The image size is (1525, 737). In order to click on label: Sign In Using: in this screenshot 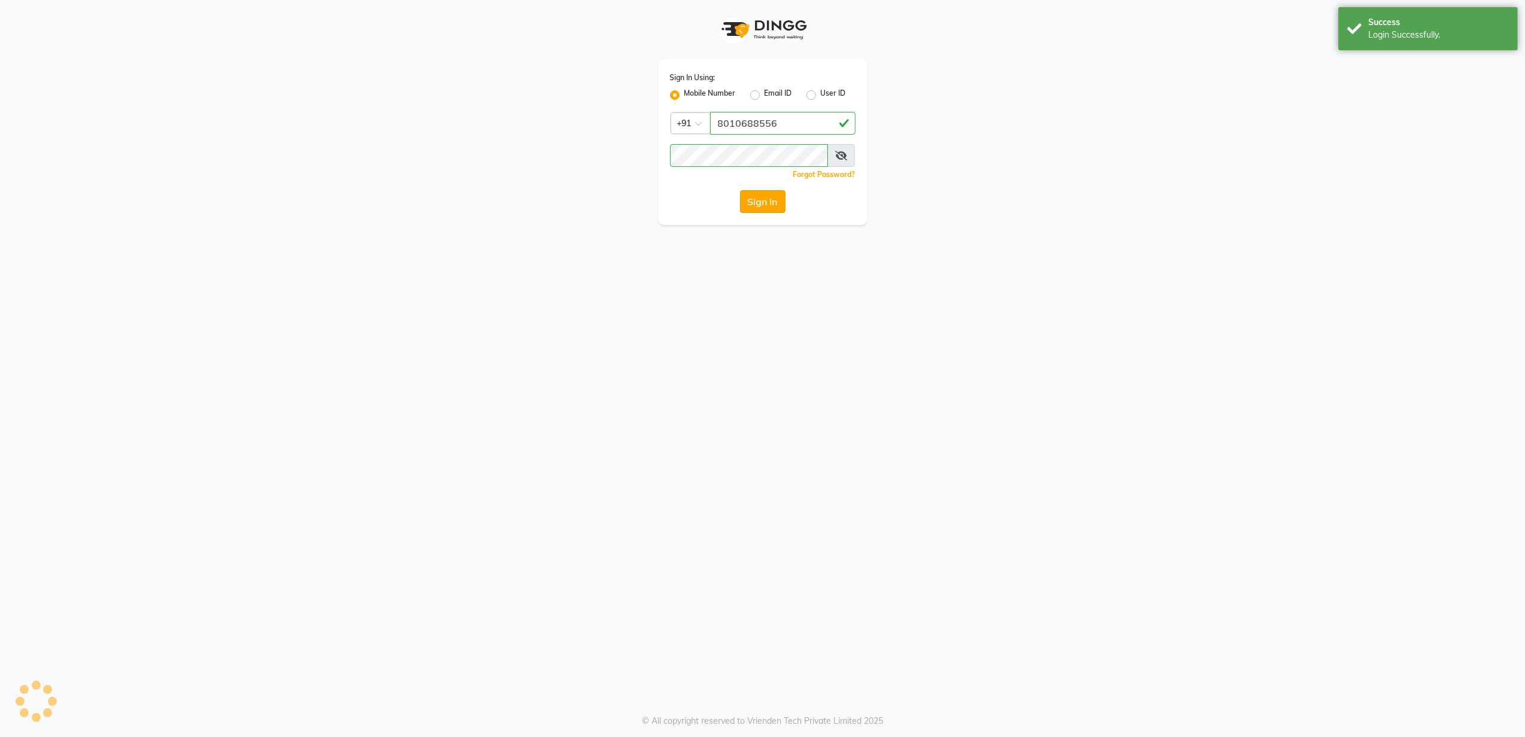, I will do `click(693, 78)`.